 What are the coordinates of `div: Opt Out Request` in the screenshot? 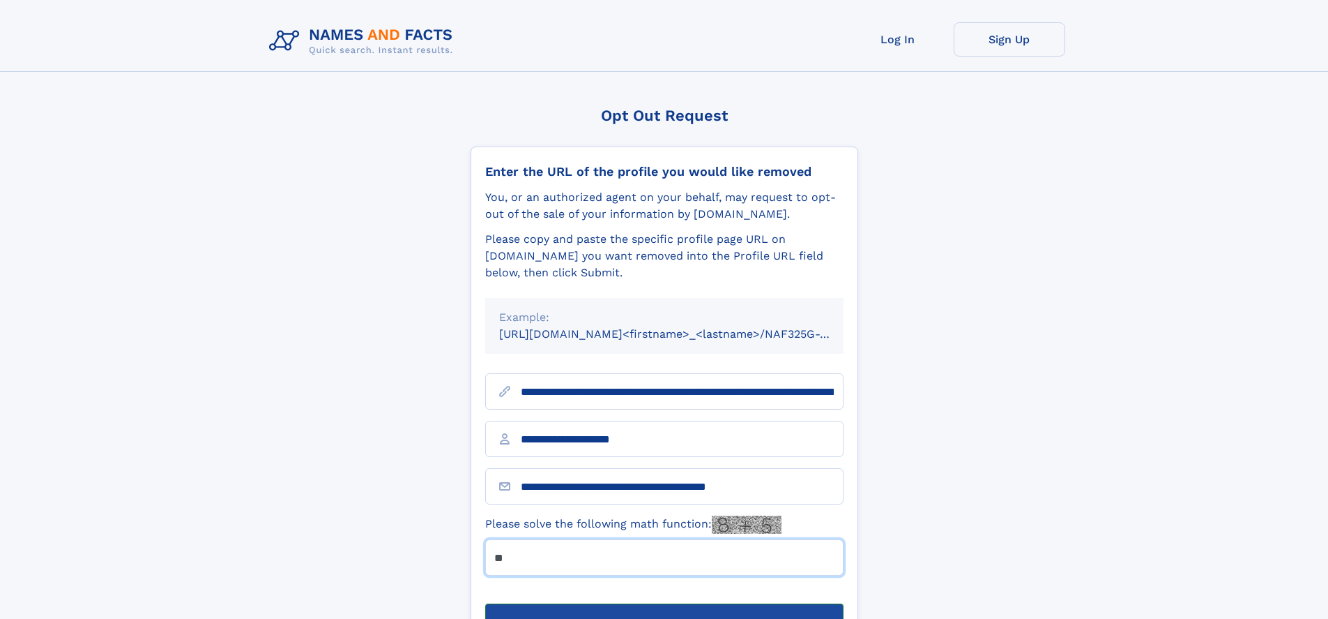 It's located at (665, 115).